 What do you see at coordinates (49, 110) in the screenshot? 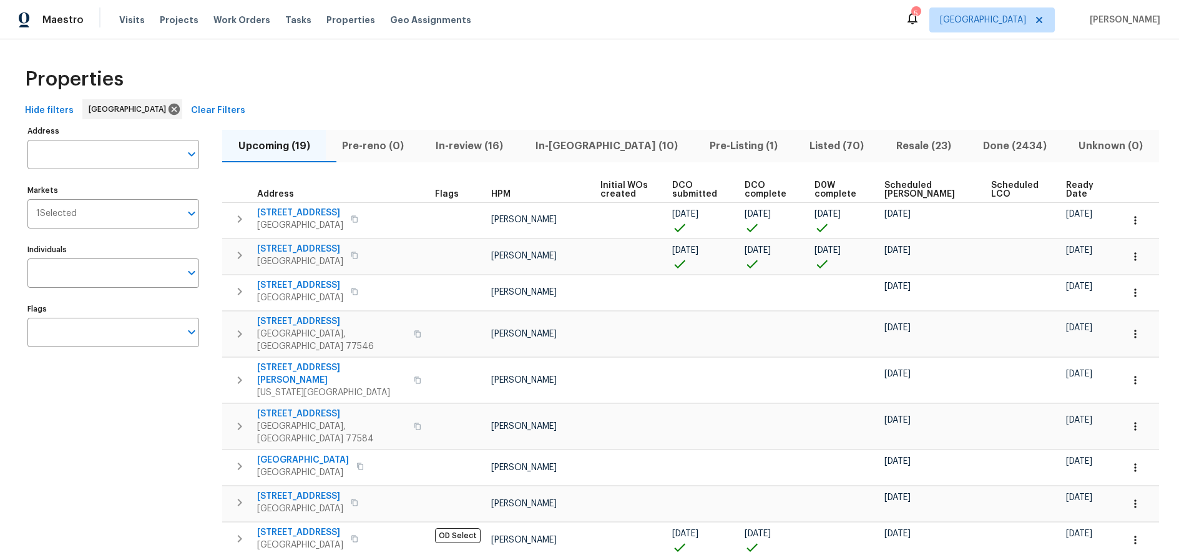
I see `button: Hide filters` at bounding box center [49, 110].